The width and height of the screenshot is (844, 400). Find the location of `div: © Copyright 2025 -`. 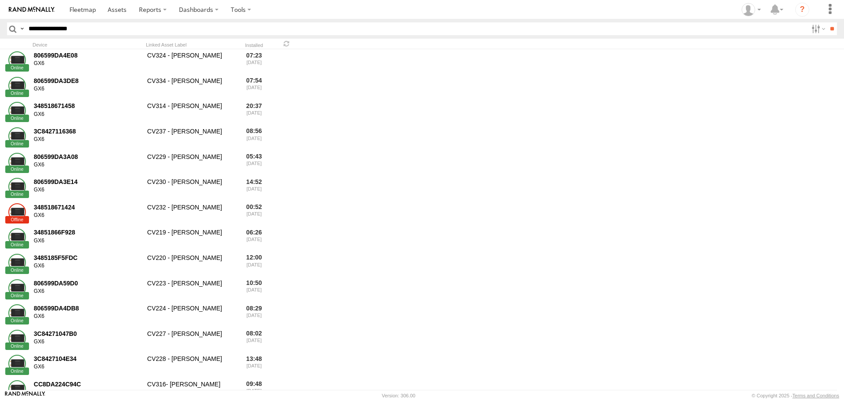

div: © Copyright 2025 - is located at coordinates (795, 396).